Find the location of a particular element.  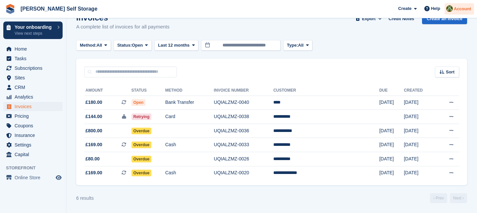

span: Create is located at coordinates (405, 9).